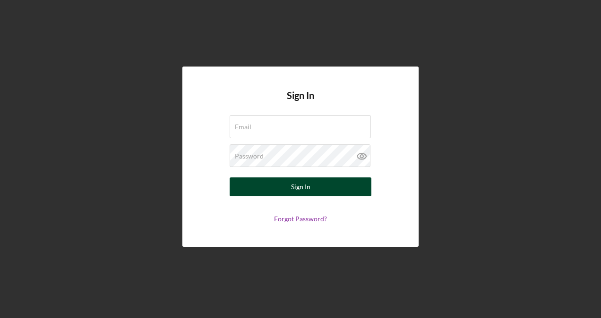 This screenshot has width=601, height=318. I want to click on h4: Sign In, so click(300, 103).